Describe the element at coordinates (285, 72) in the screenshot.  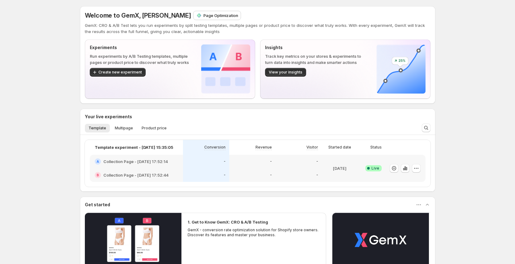
I see `button: View your insights` at that location.